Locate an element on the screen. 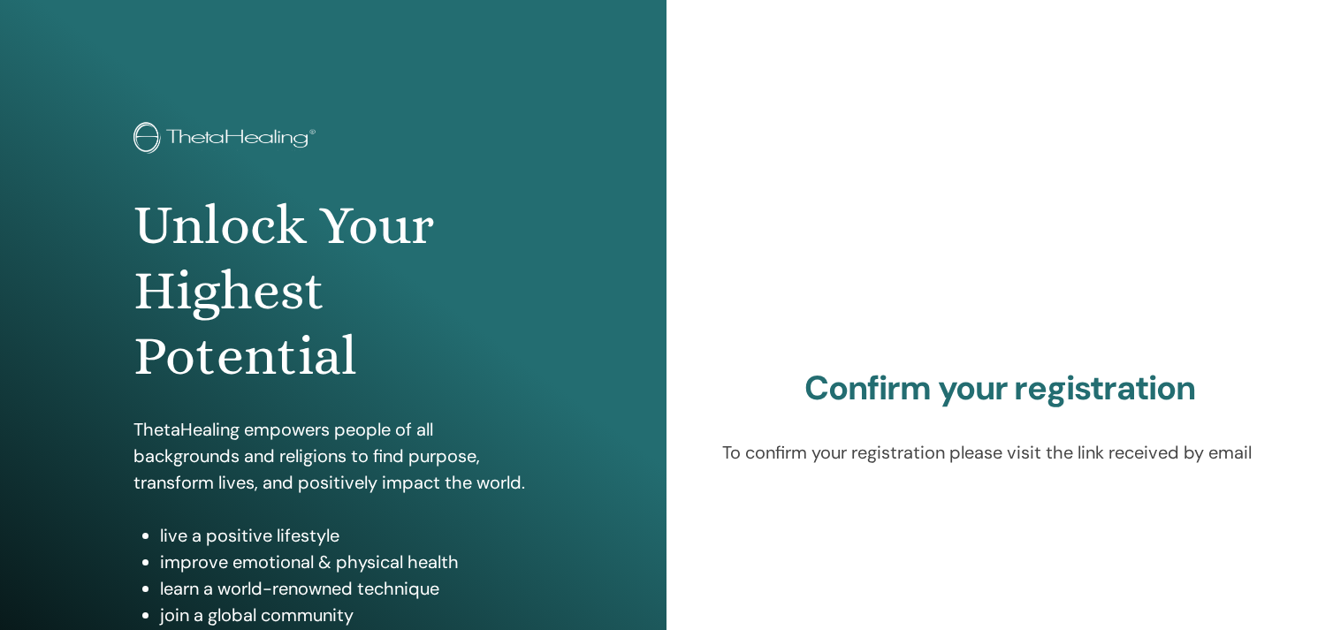 Image resolution: width=1333 pixels, height=630 pixels. h1: Unlock Your Highest Potential is located at coordinates (333, 291).